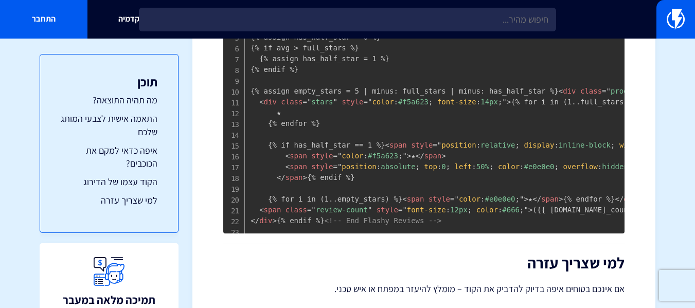  Describe the element at coordinates (431, 167) in the screenshot. I see `span: top` at that location.